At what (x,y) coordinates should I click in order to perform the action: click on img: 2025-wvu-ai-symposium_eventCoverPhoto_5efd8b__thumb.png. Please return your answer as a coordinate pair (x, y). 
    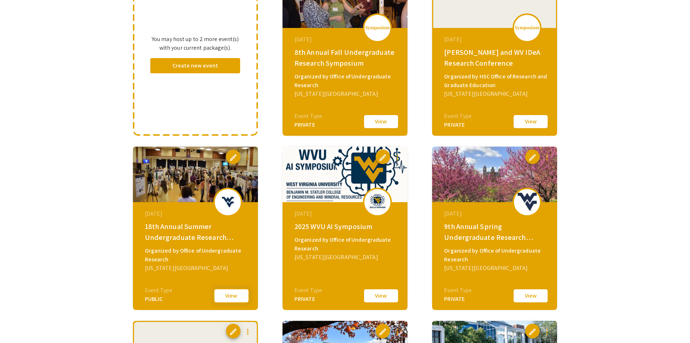
    Looking at the image, I should click on (345, 174).